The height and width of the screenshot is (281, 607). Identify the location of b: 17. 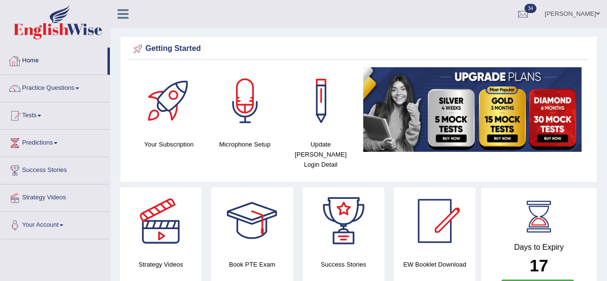
(539, 265).